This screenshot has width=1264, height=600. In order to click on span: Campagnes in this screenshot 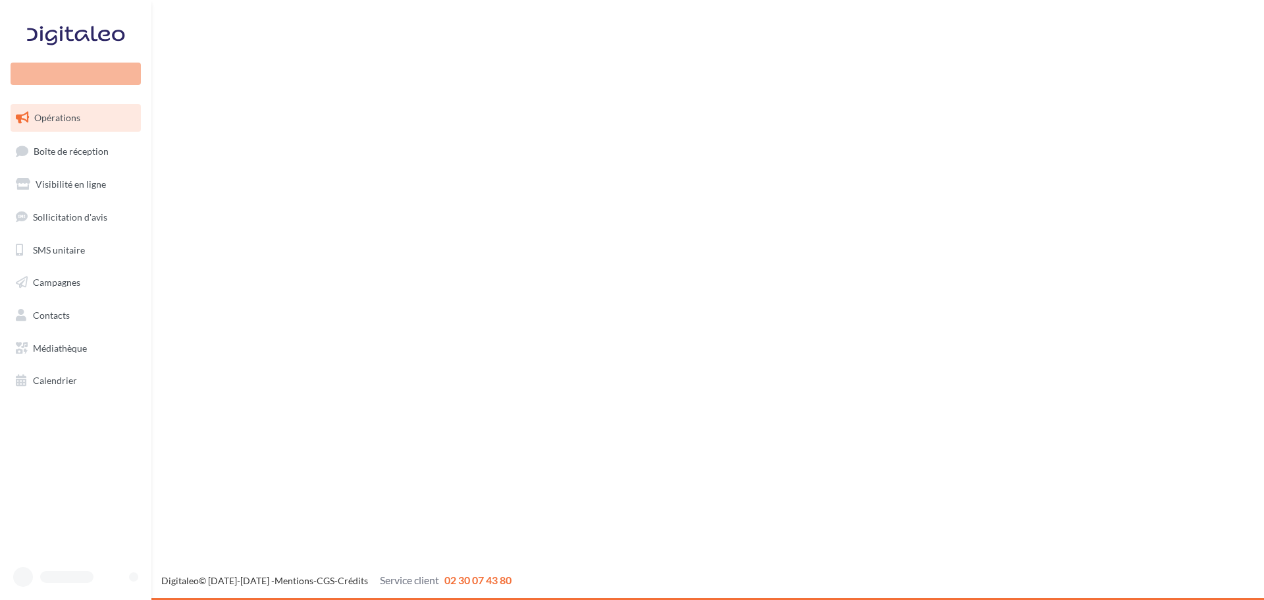, I will do `click(57, 282)`.